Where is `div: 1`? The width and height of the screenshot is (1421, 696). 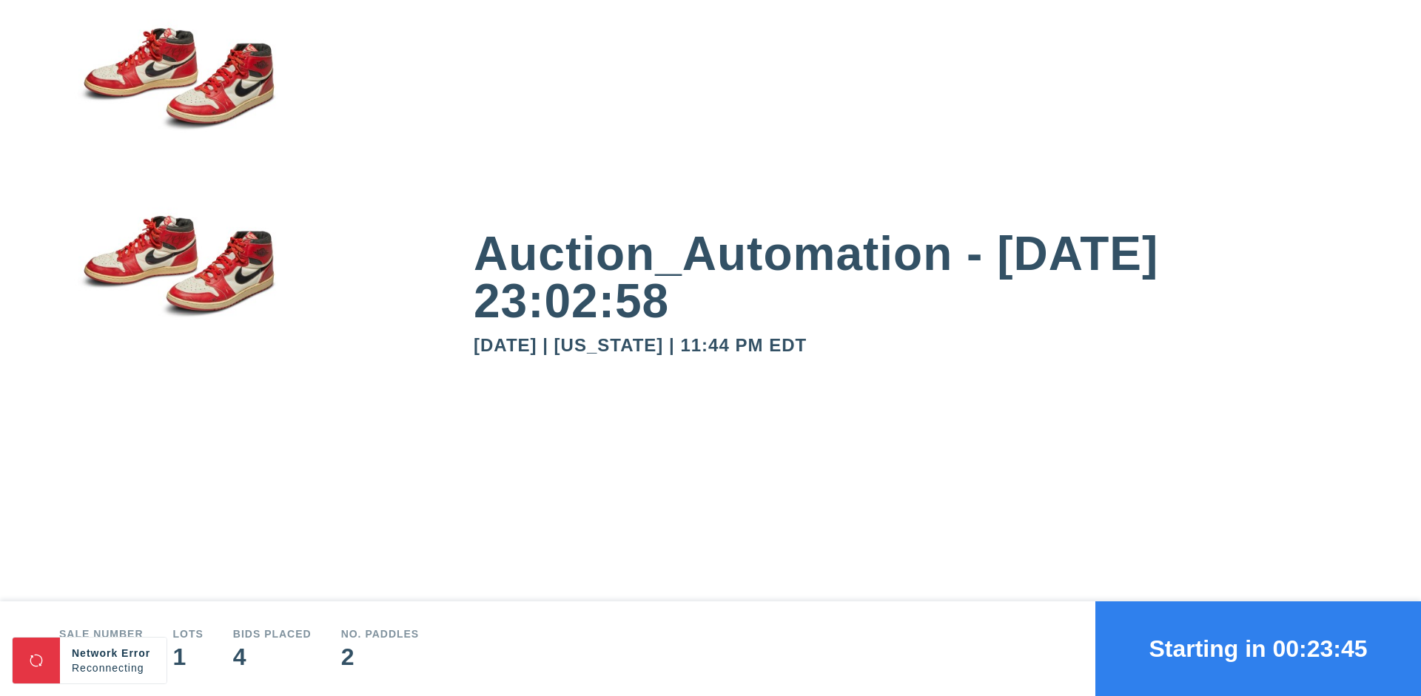
div: 1 is located at coordinates (188, 657).